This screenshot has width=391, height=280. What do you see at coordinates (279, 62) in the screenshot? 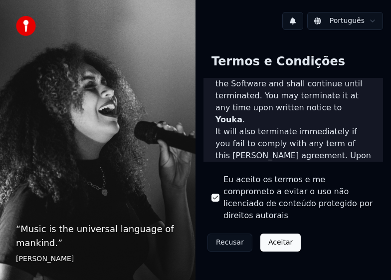
I see `div: Termos e Condições` at bounding box center [279, 62].